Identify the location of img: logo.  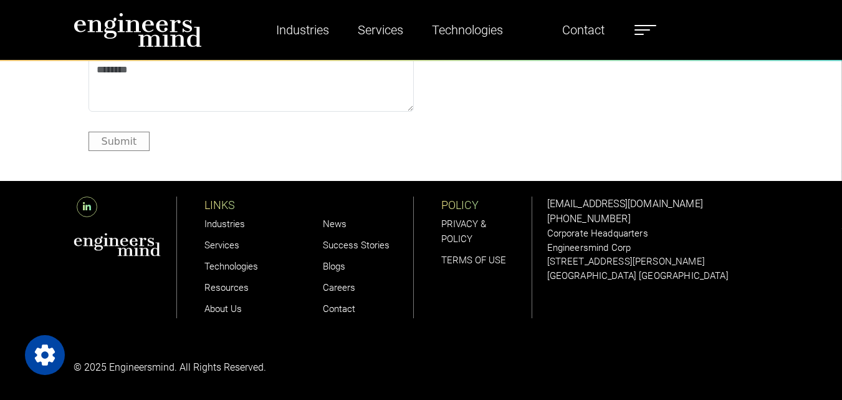
(138, 30).